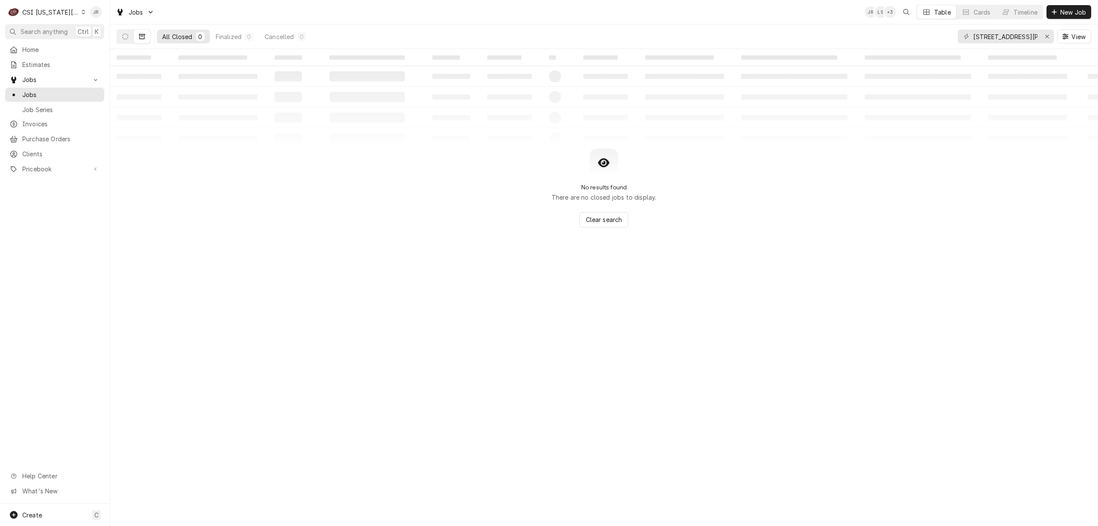 This screenshot has height=526, width=1098. I want to click on span: Purchase Orders, so click(61, 139).